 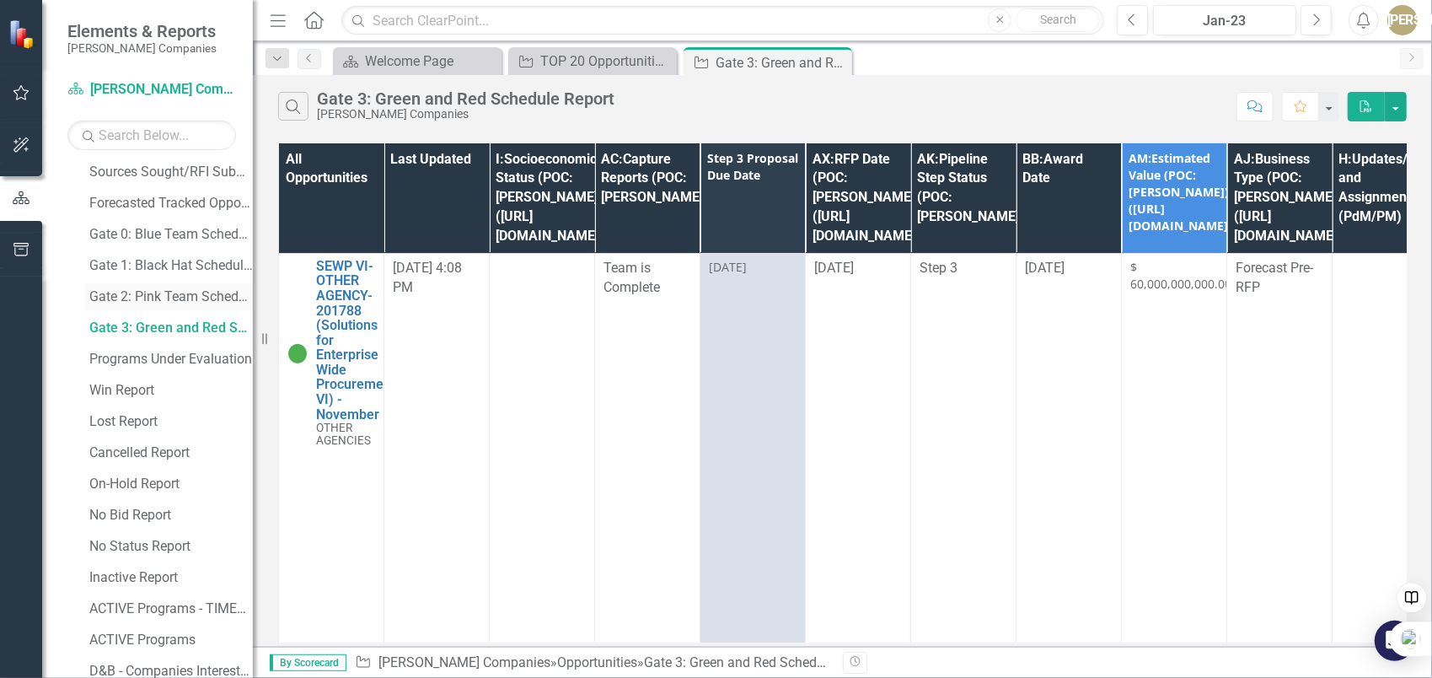 I want to click on button: Jan-23, so click(x=1225, y=20).